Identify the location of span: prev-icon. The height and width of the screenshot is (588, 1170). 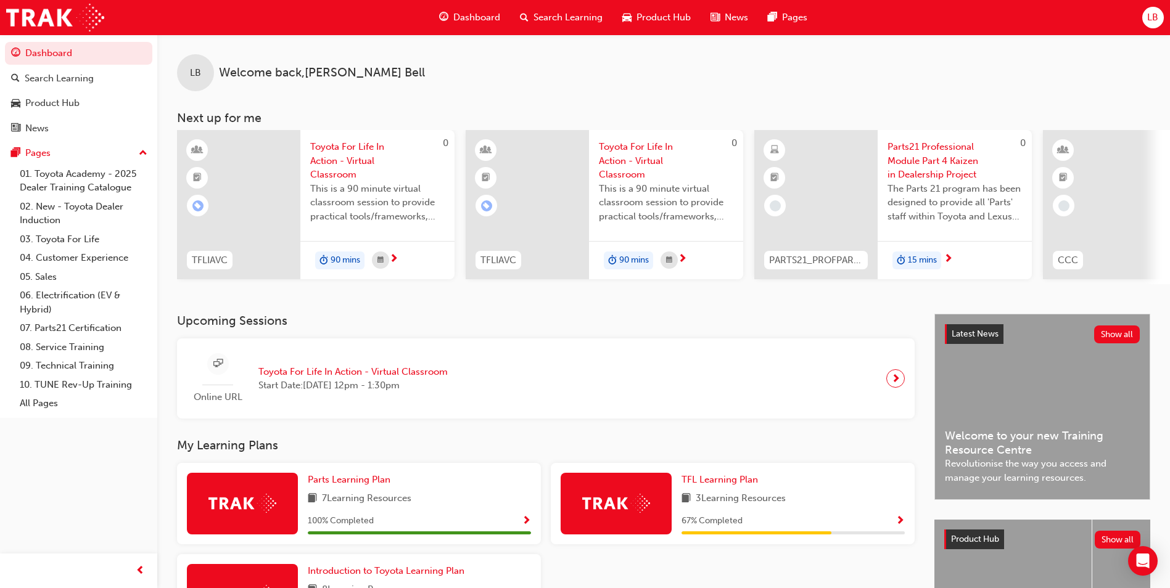
(140, 571).